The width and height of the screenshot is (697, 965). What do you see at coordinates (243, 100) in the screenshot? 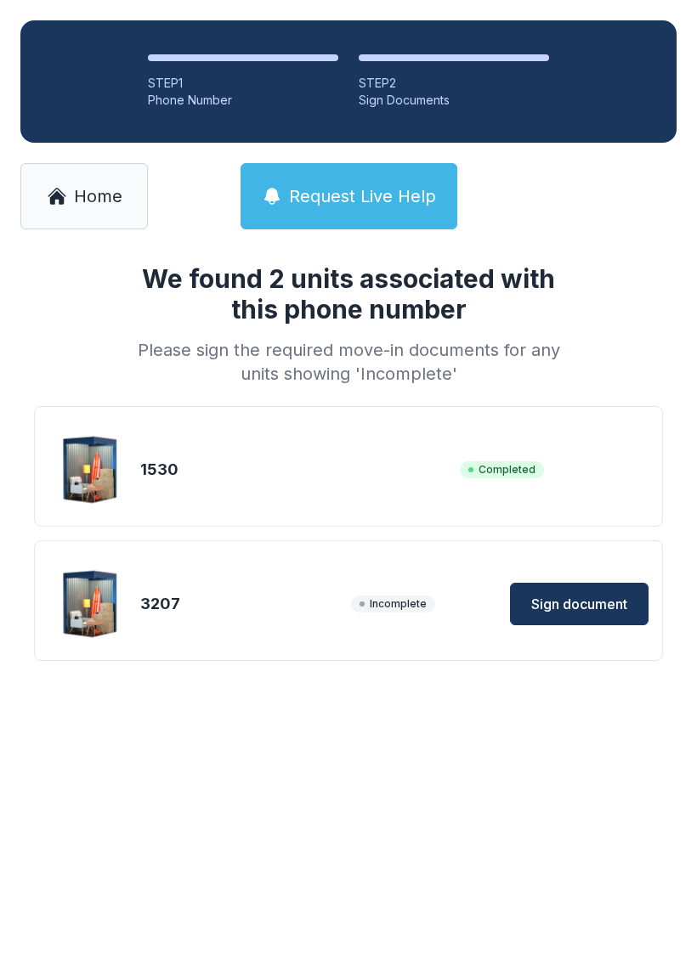
I see `div: Phone Number` at bounding box center [243, 100].